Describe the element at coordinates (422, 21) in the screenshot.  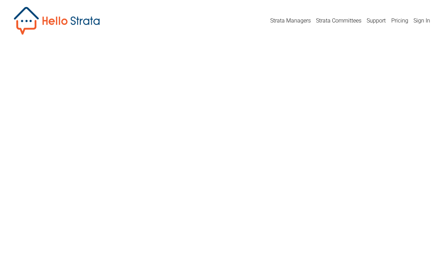
I see `a: Sign In` at that location.